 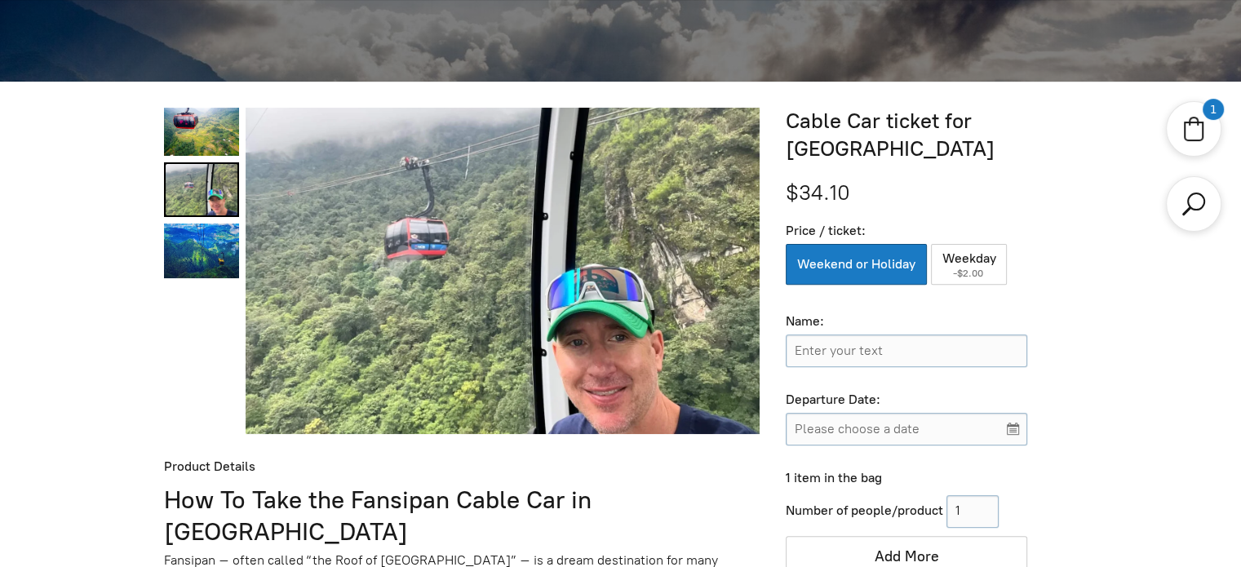 What do you see at coordinates (906, 556) in the screenshot?
I see `span: Add More` at bounding box center [906, 556].